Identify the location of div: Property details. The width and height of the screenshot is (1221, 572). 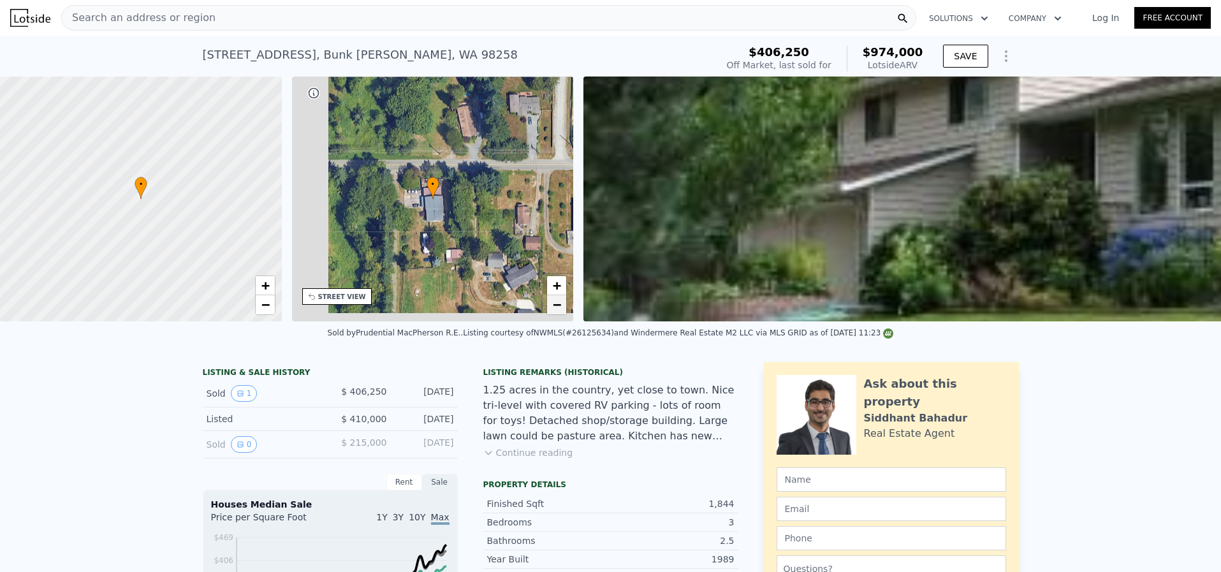
(611, 485).